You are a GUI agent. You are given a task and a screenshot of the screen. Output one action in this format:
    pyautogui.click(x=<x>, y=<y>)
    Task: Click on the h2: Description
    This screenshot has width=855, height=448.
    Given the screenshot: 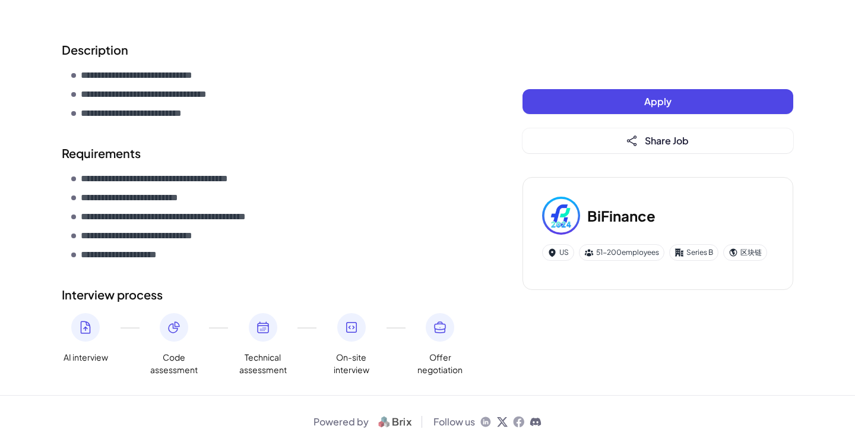 What is the action you would take?
    pyautogui.click(x=268, y=50)
    